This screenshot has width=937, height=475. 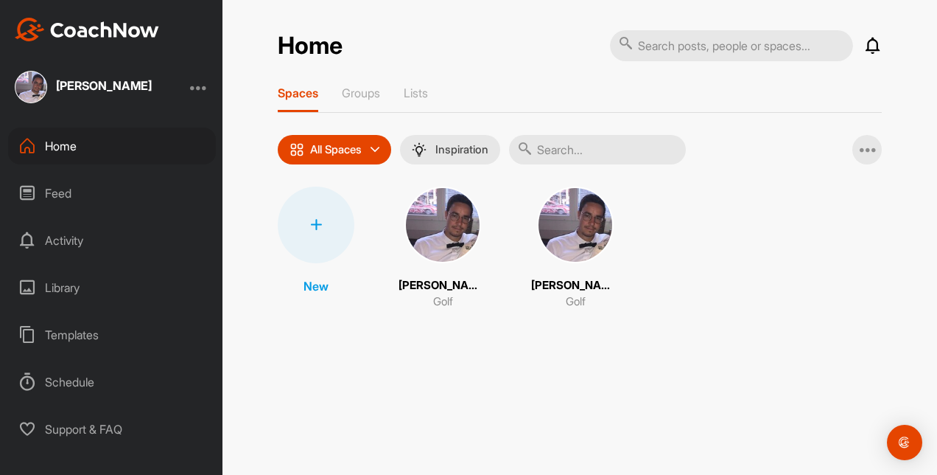 What do you see at coordinates (361, 93) in the screenshot?
I see `p: Groups` at bounding box center [361, 93].